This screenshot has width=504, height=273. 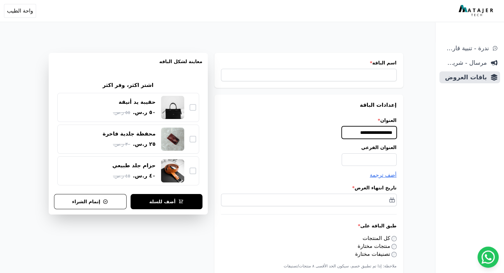 What do you see at coordinates (172, 108) in the screenshot?
I see `img: حقيبة يد أنيقة` at bounding box center [172, 108].